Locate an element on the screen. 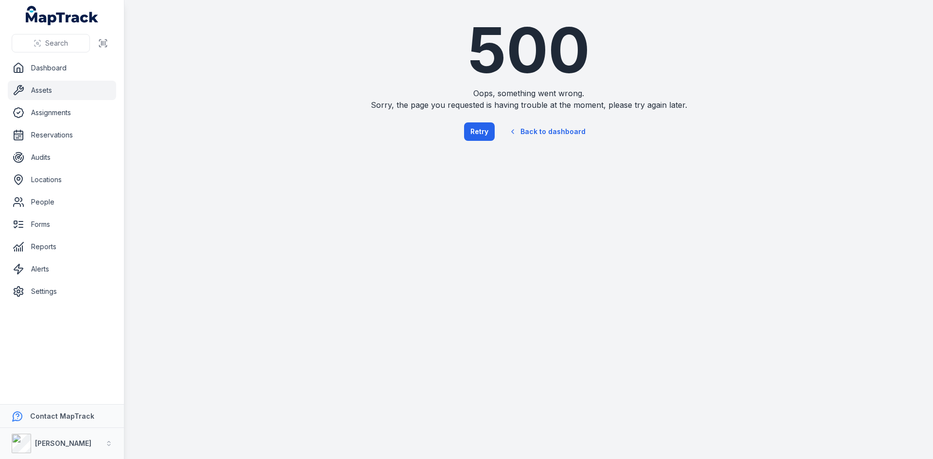 Image resolution: width=933 pixels, height=459 pixels. a: Dashboard is located at coordinates (62, 68).